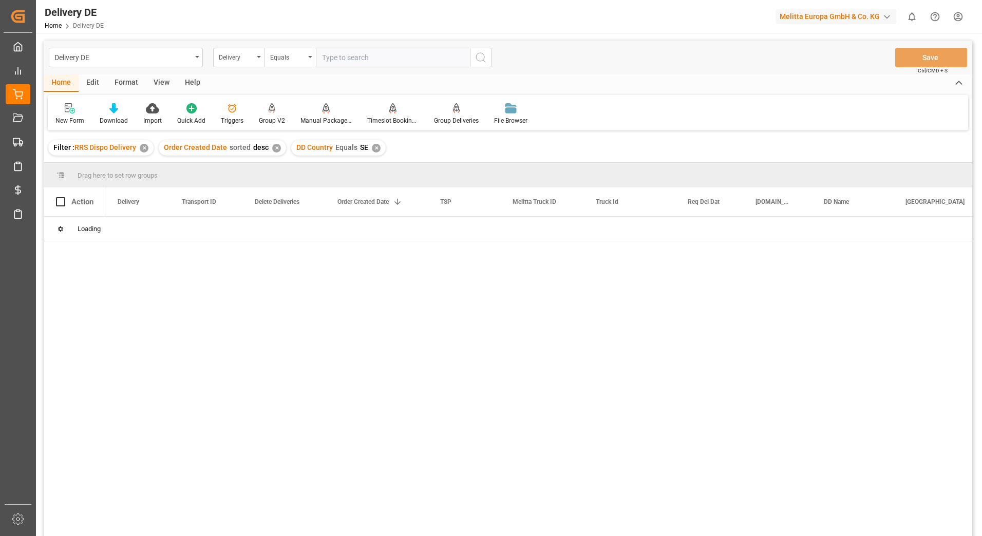 This screenshot has height=536, width=982. Describe the element at coordinates (261, 147) in the screenshot. I see `span: desc` at that location.